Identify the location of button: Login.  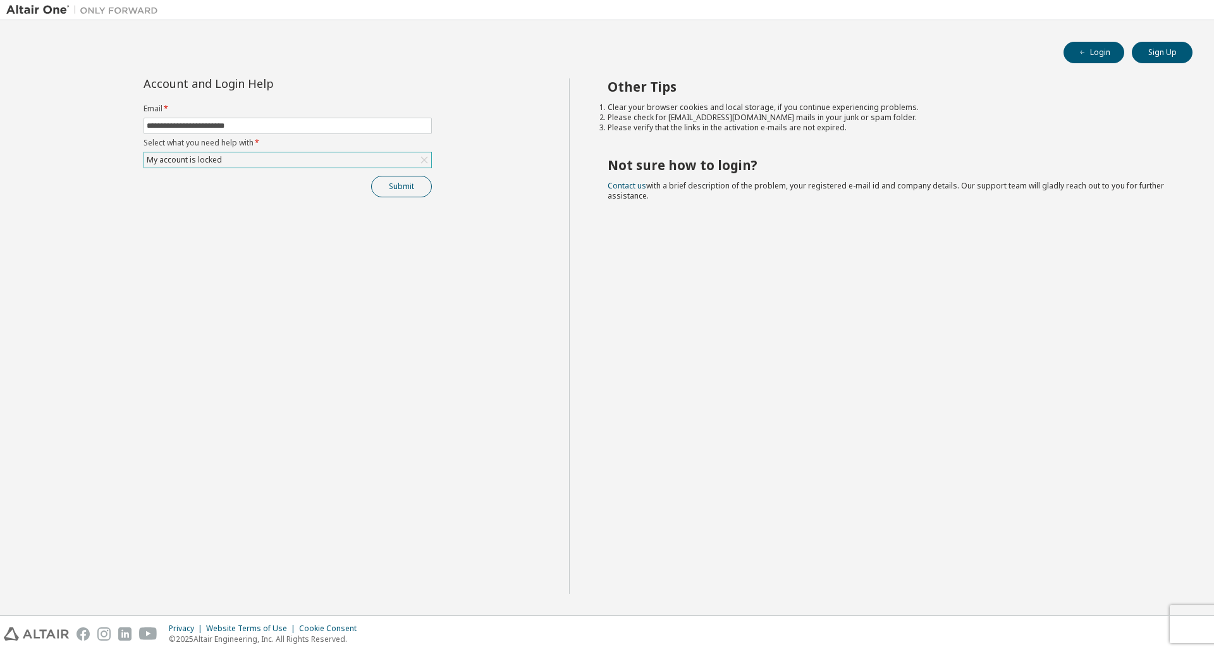
(1094, 52).